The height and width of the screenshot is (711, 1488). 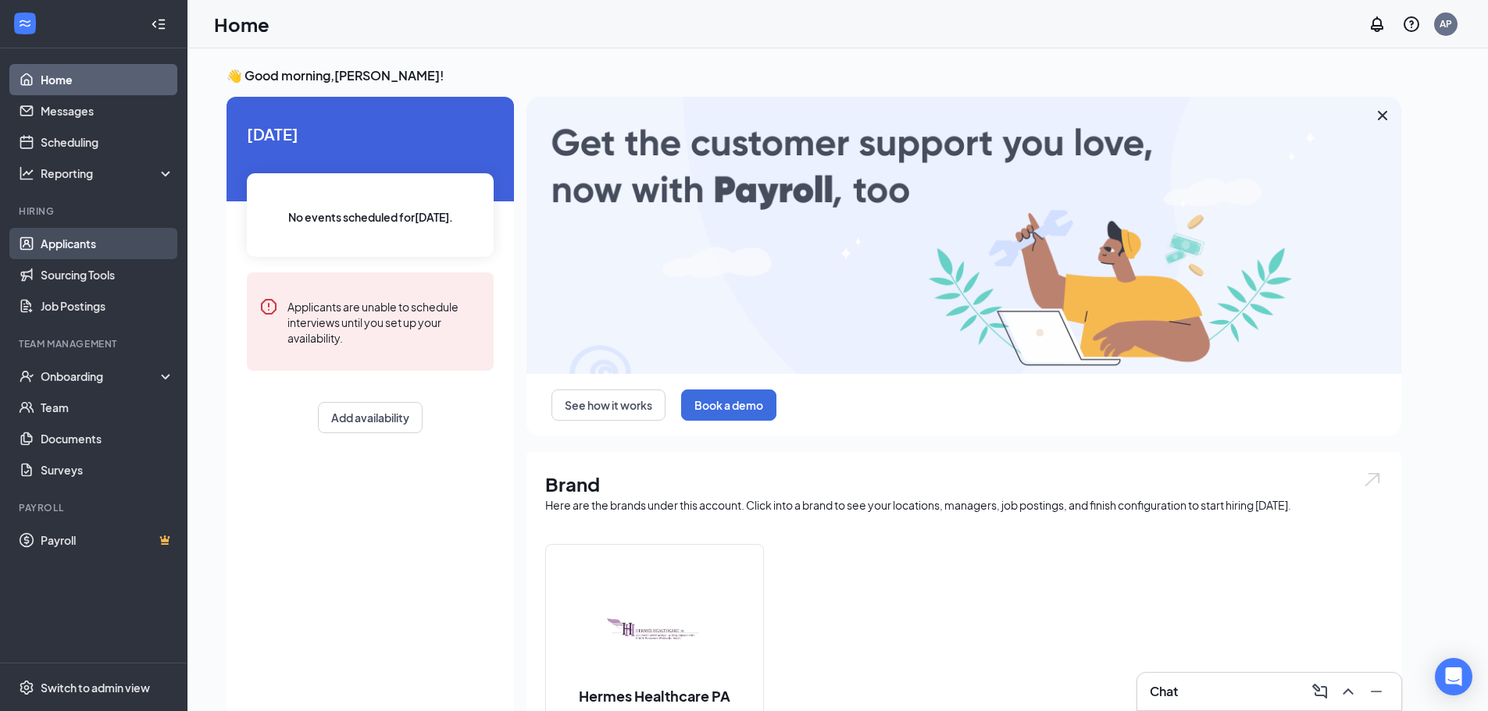 I want to click on div: Switch to admin view, so click(x=95, y=688).